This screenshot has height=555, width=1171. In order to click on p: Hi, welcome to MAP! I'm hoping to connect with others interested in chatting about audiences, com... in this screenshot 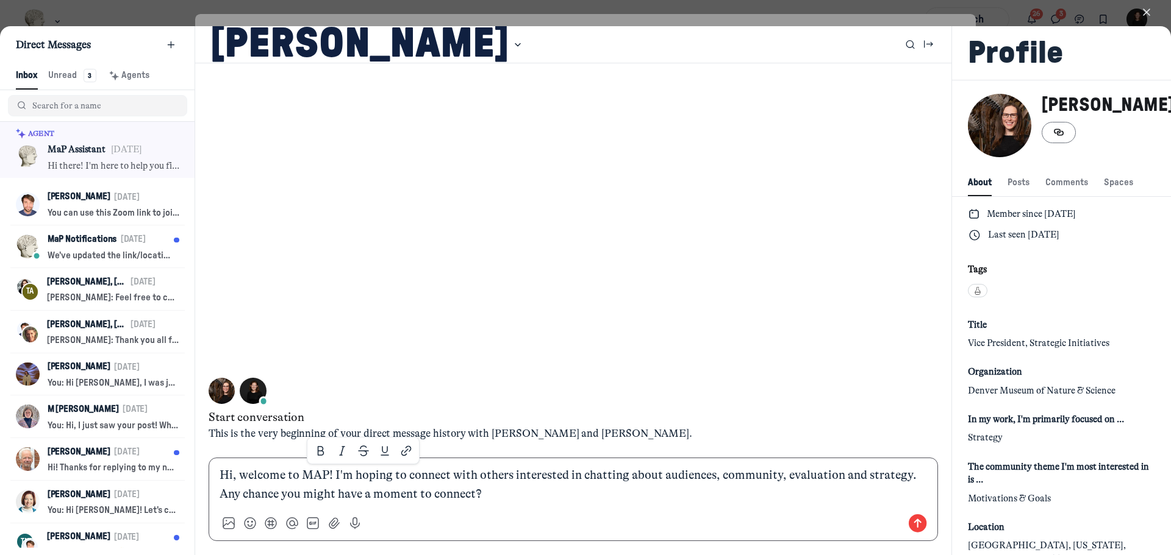, I will do `click(573, 485)`.